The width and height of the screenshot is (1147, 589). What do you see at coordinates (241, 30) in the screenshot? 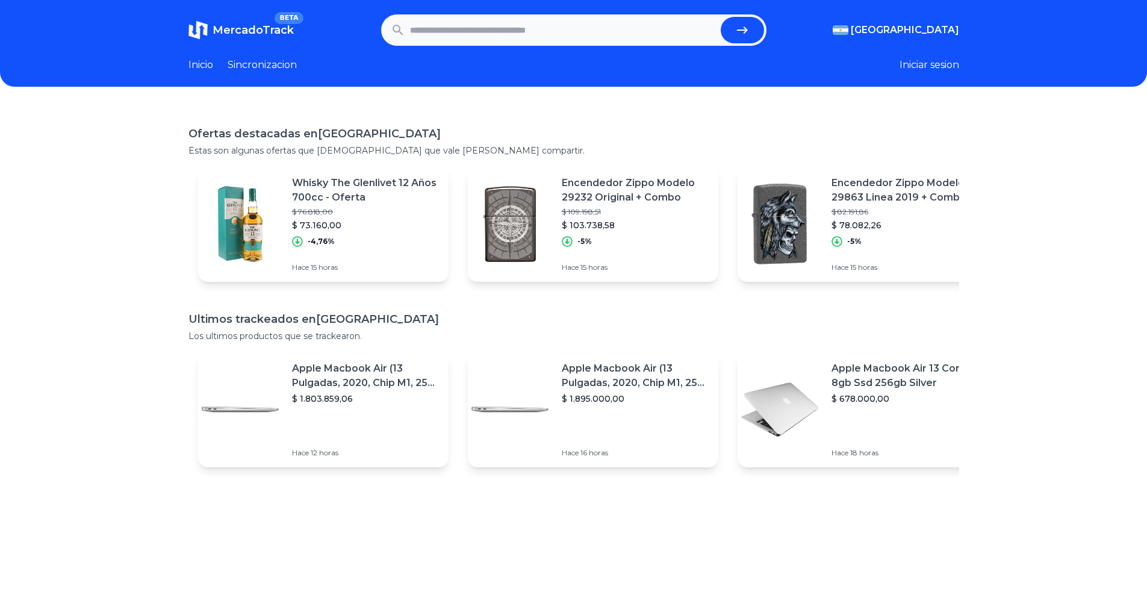
I see `a: MercadoTrackBETA` at bounding box center [241, 30].